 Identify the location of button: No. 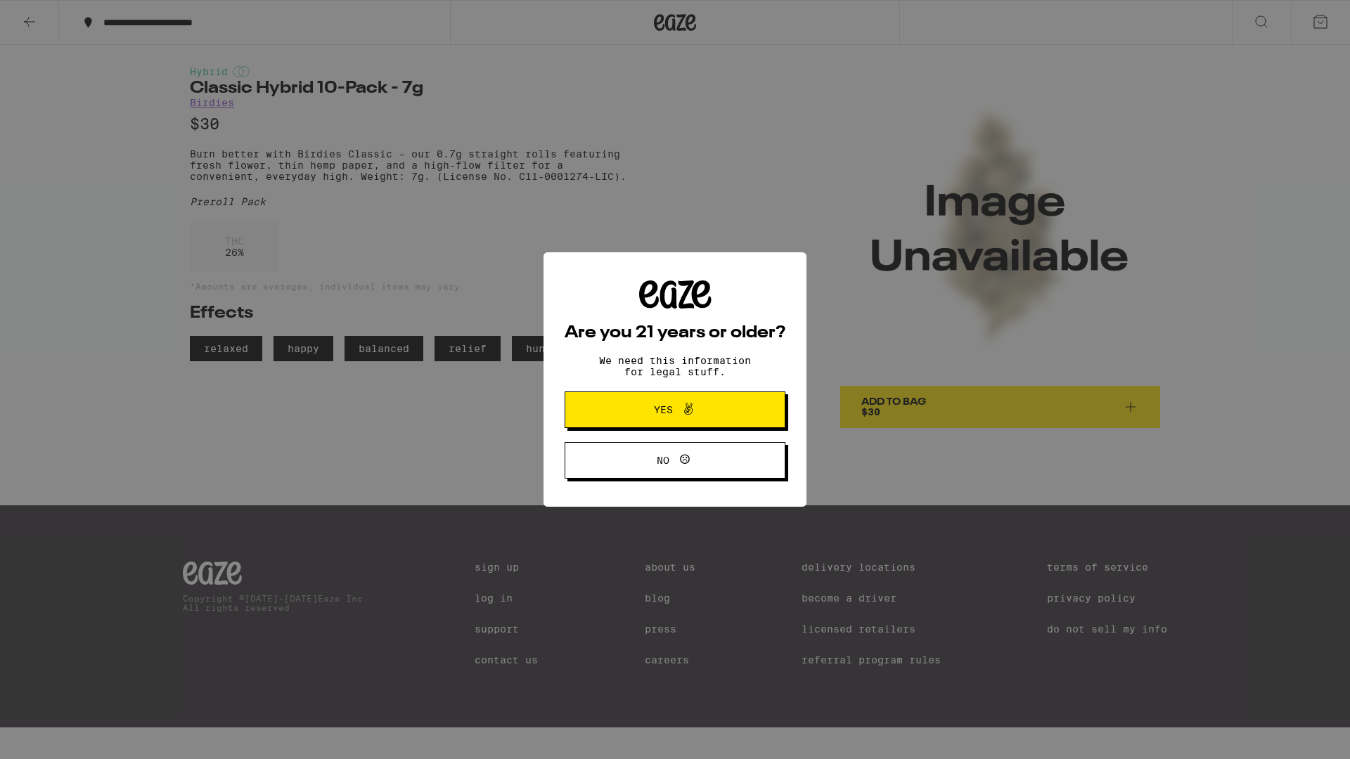
(675, 461).